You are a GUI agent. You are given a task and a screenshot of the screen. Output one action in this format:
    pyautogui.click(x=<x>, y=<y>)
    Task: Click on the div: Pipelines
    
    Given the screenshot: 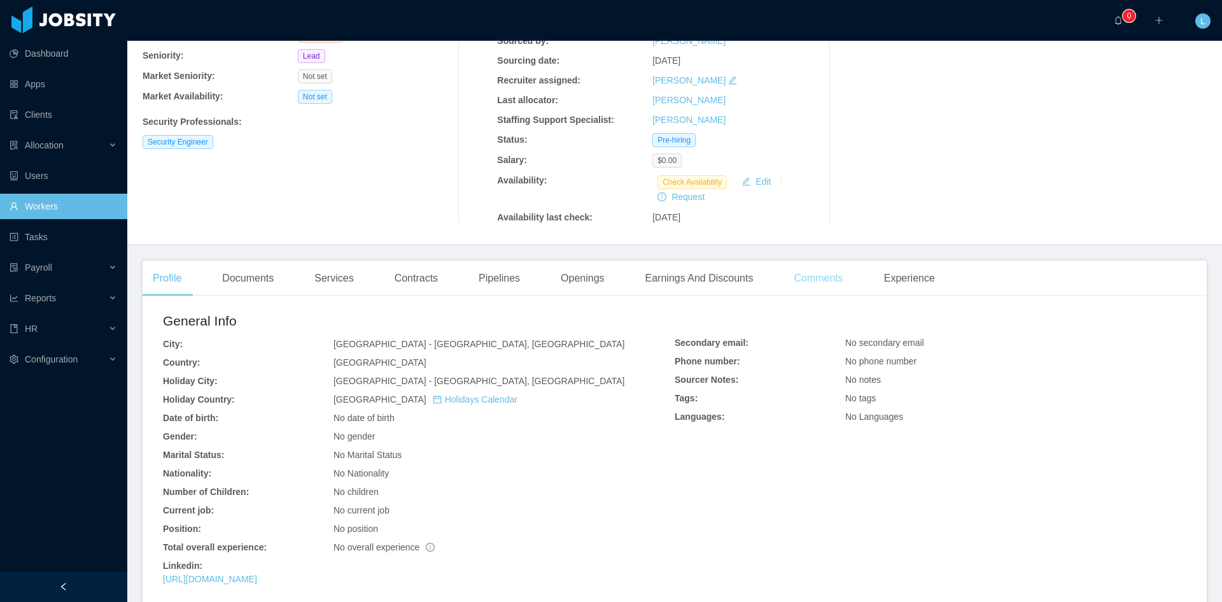 What is the action you would take?
    pyautogui.click(x=499, y=278)
    